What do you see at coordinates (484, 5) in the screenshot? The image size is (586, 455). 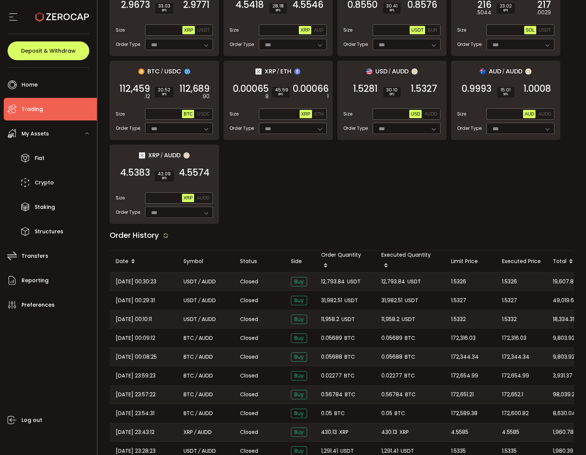 I see `span: 216` at bounding box center [484, 5].